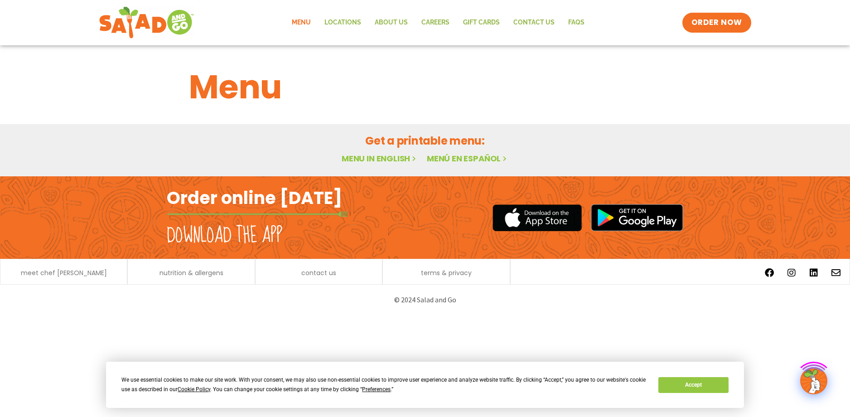  I want to click on span: Preferences, so click(376, 389).